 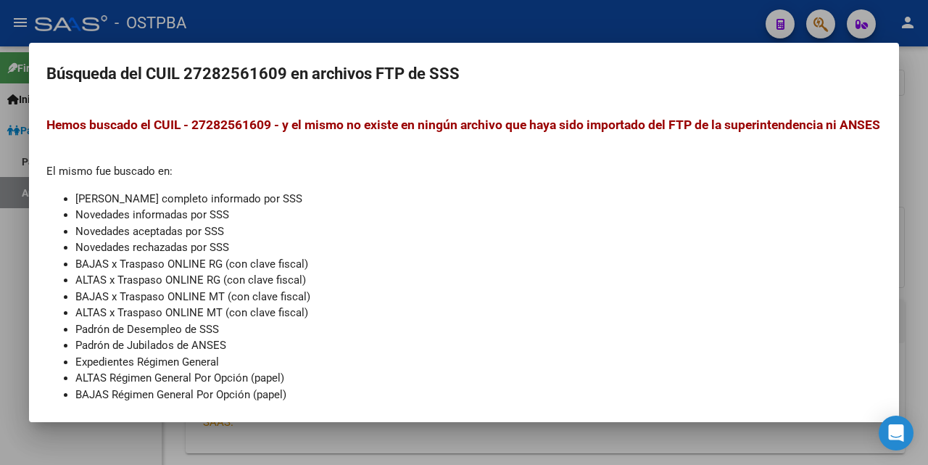 What do you see at coordinates (478, 296) in the screenshot?
I see `li: BAJAS x Traspaso ONLINE MT (con clave fiscal)` at bounding box center [478, 296].